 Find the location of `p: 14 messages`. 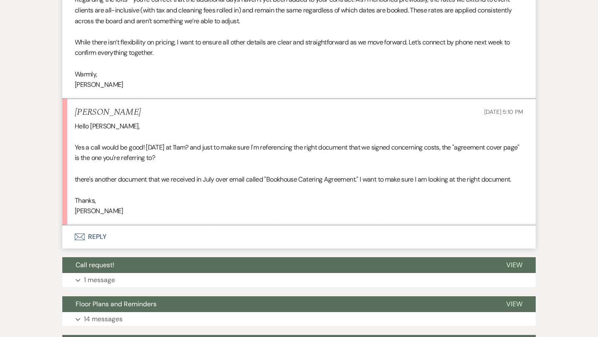

p: 14 messages is located at coordinates (103, 319).